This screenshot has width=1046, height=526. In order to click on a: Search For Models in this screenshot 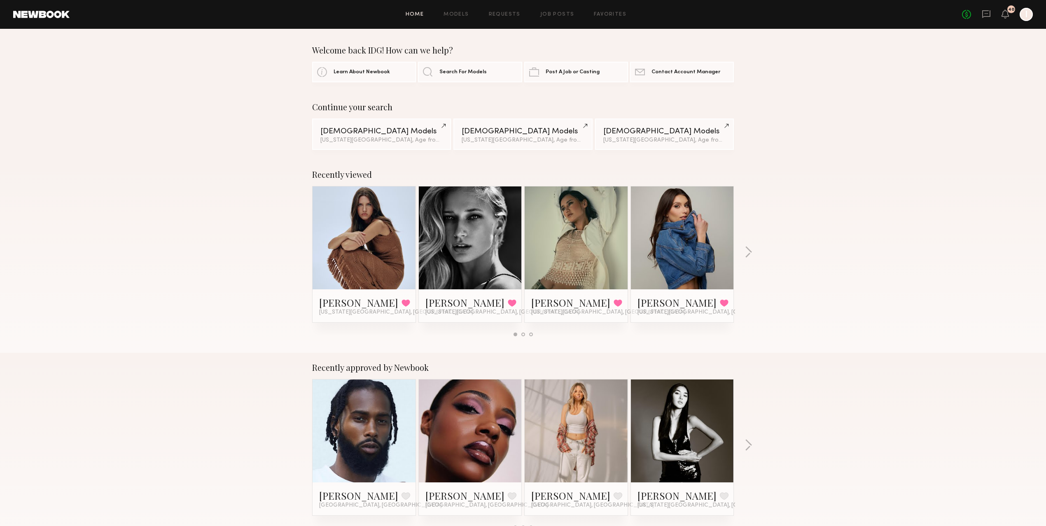, I will do `click(470, 72)`.